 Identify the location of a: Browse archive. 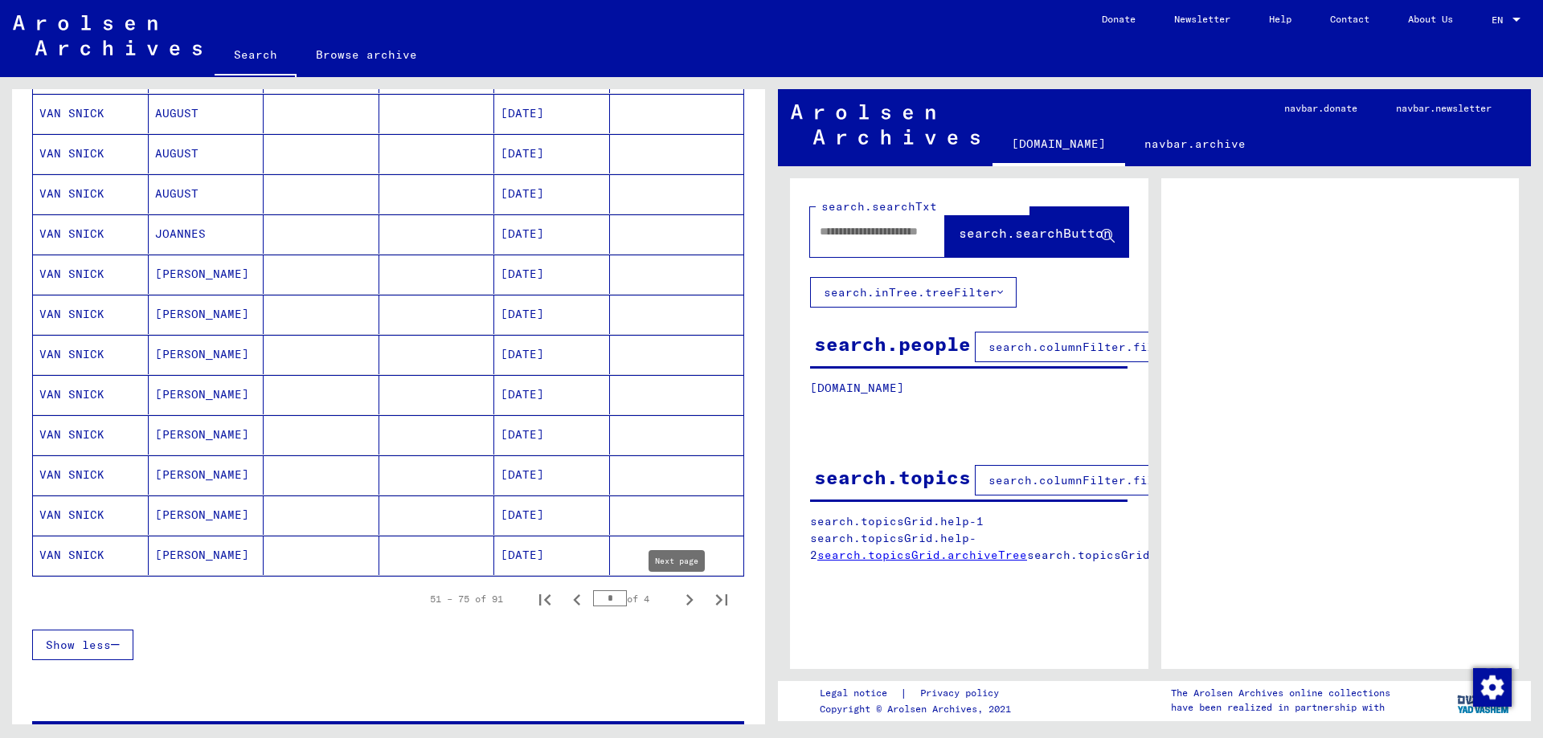
(366, 55).